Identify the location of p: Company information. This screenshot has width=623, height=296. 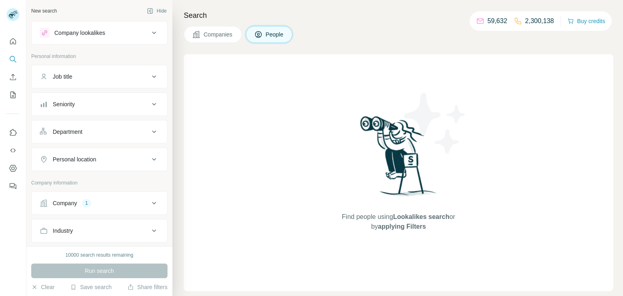
(99, 183).